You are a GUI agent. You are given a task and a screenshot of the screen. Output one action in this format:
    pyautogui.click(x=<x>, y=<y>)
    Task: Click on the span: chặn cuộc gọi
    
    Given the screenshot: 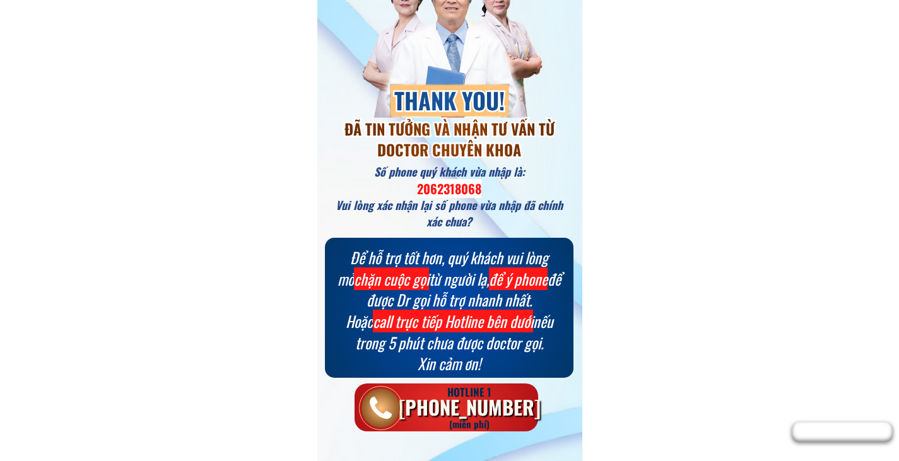 What is the action you would take?
    pyautogui.click(x=391, y=279)
    